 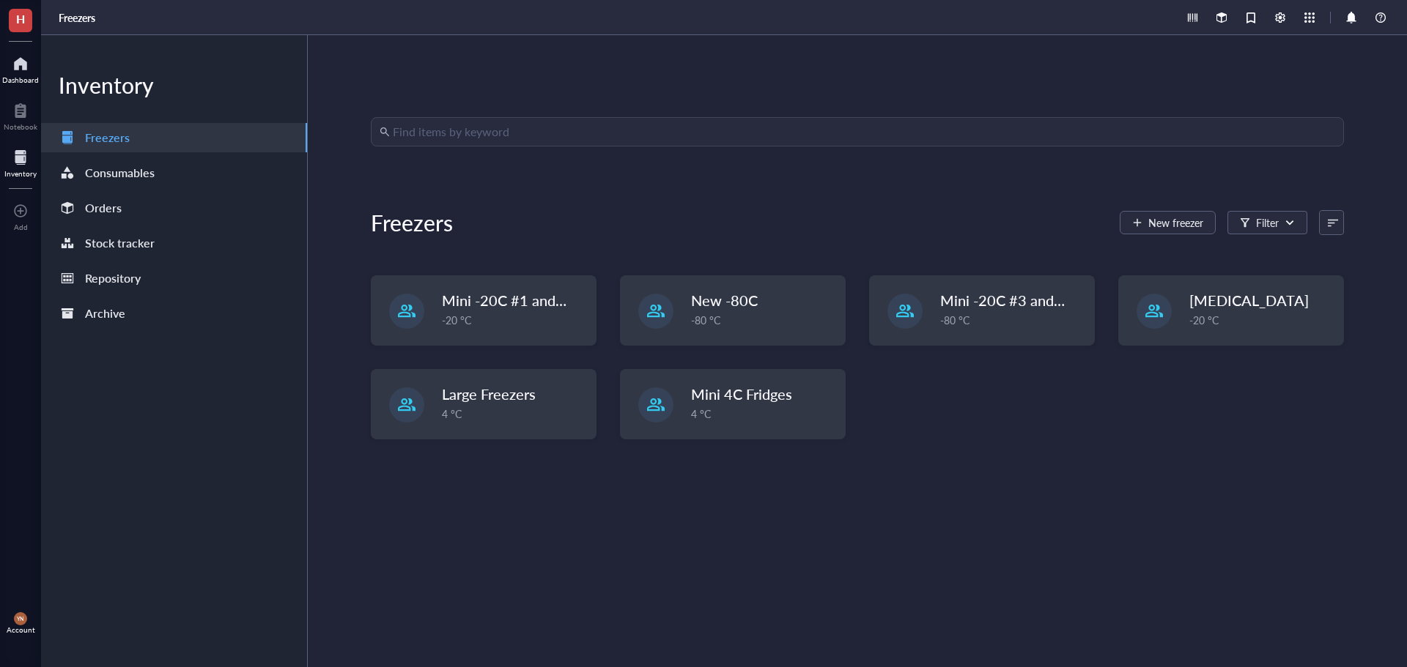 I want to click on div: Notebook, so click(x=21, y=127).